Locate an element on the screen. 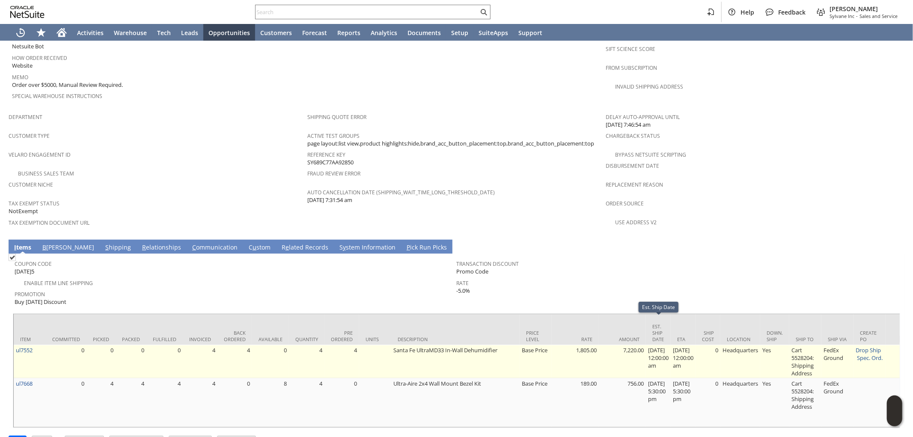 The height and width of the screenshot is (437, 913). div: Pre Ordered is located at coordinates (342, 336).